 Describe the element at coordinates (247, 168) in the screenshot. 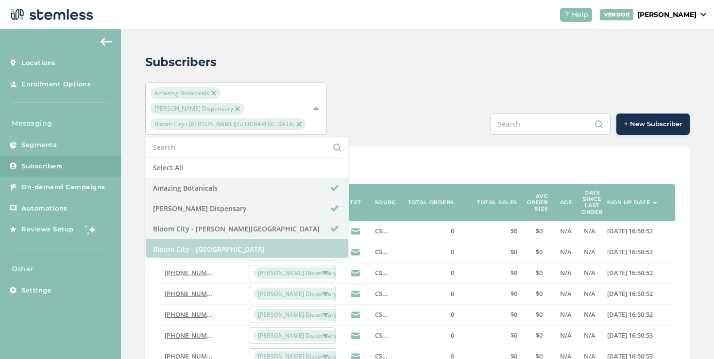

I see `li: Select All` at that location.